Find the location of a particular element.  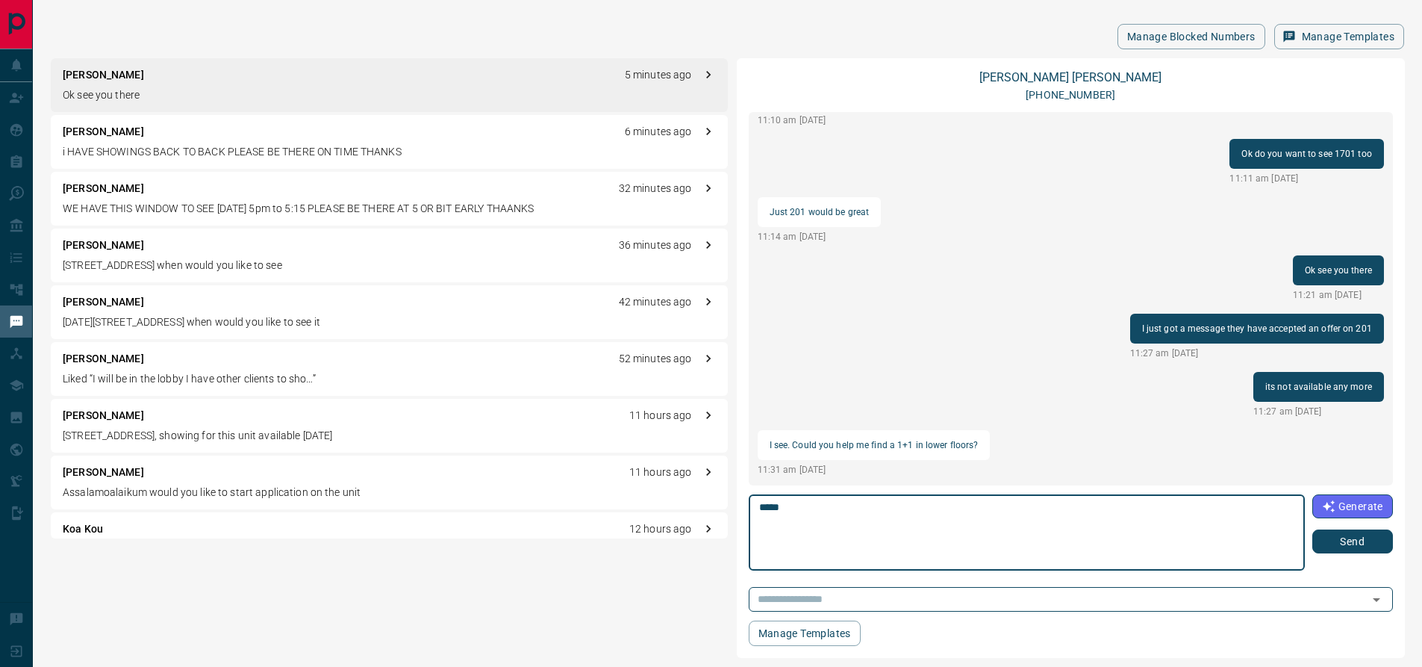

p: 42 minutes ago is located at coordinates (656, 302).